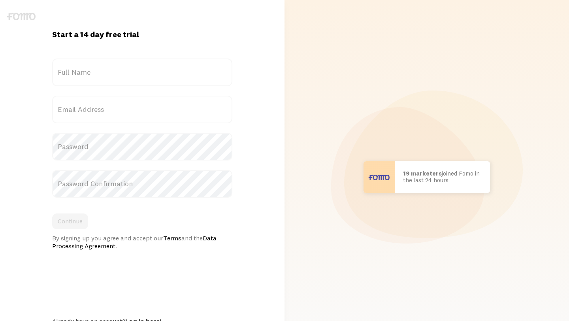 The image size is (569, 321). I want to click on h1: Start a 14 day free trial, so click(142, 34).